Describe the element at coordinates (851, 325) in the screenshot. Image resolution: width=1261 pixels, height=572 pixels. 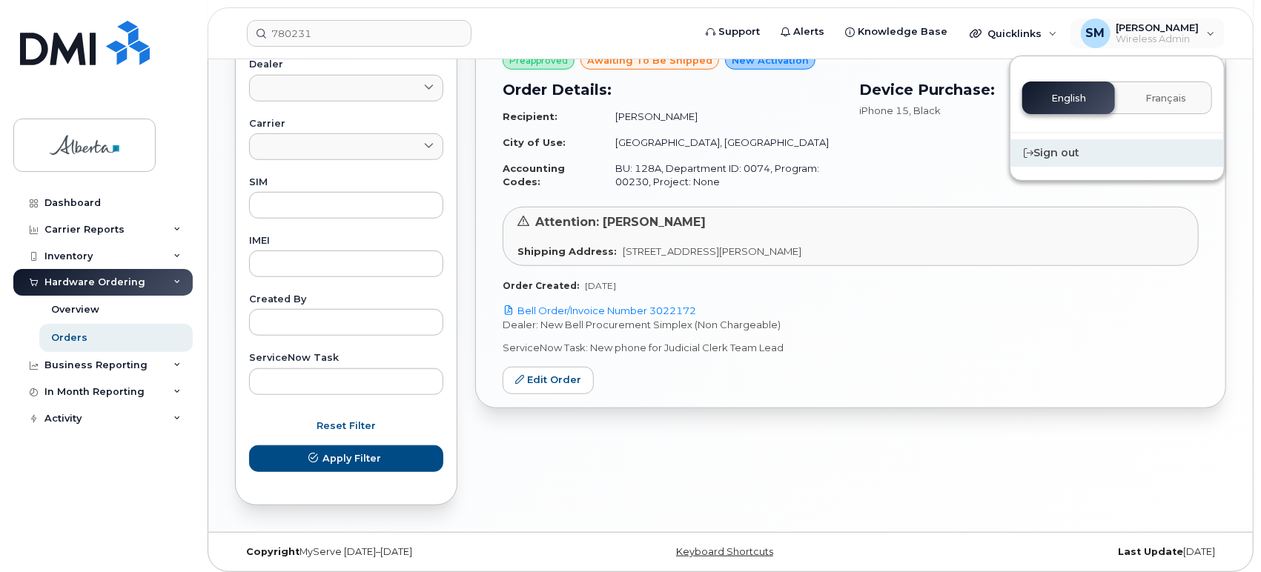
I see `p: Dealer: New Bell Procurement Simplex (Non Chargeable)` at that location.